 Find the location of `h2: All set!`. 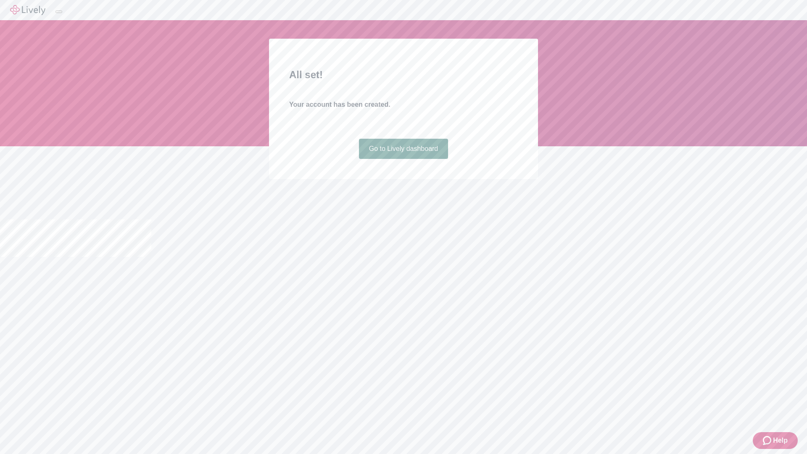

h2: All set! is located at coordinates (404, 75).